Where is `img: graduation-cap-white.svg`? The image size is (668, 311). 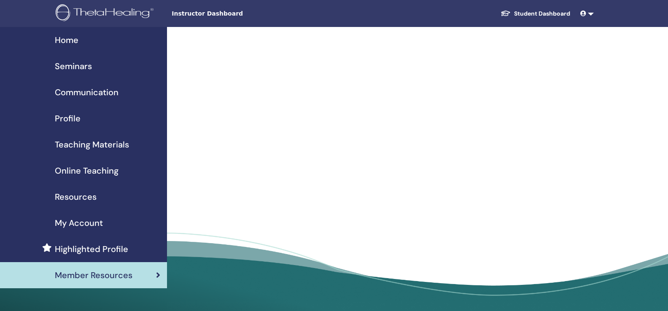 img: graduation-cap-white.svg is located at coordinates (506, 13).